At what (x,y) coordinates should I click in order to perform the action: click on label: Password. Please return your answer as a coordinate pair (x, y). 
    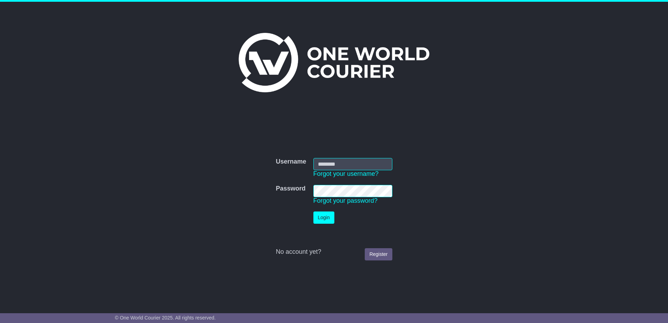
    Looking at the image, I should click on (290, 189).